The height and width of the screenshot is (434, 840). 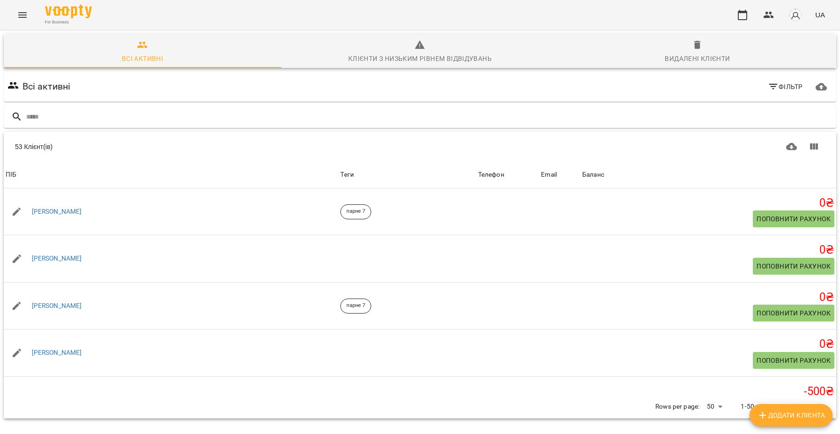 What do you see at coordinates (814, 407) in the screenshot?
I see `button: Next Page` at bounding box center [814, 407].